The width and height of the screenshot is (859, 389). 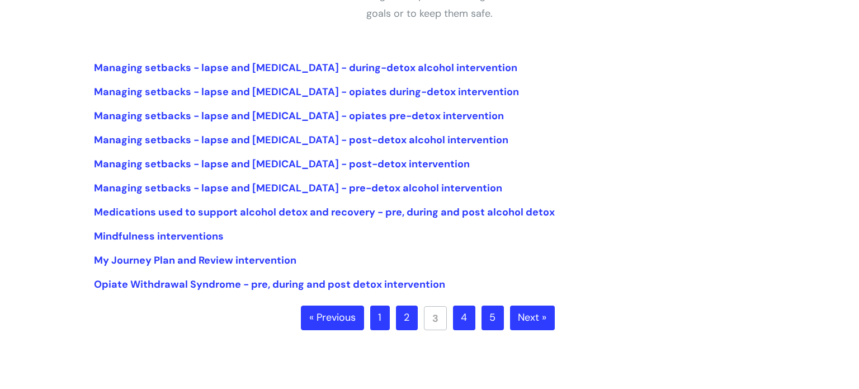 I want to click on a: 1, so click(x=380, y=318).